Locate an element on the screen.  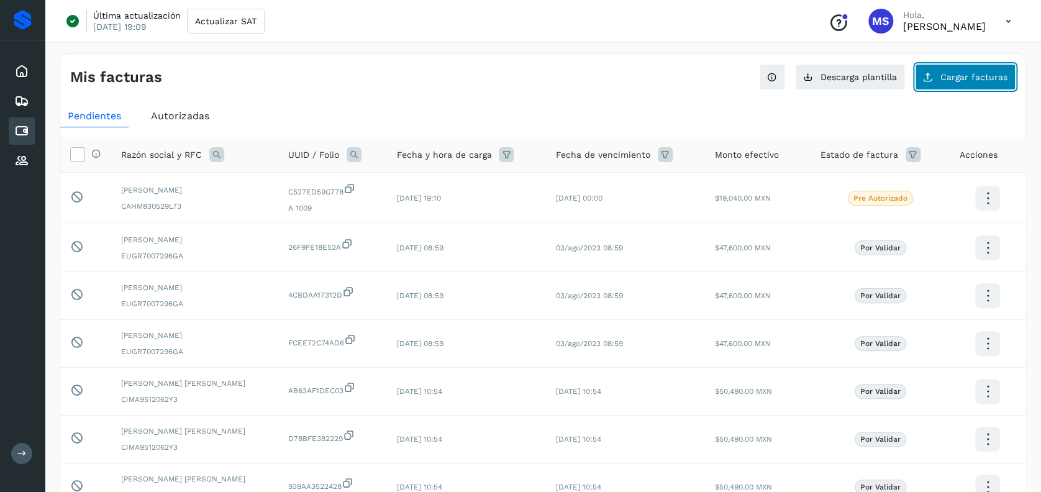
span: Autorizadas is located at coordinates (180, 116).